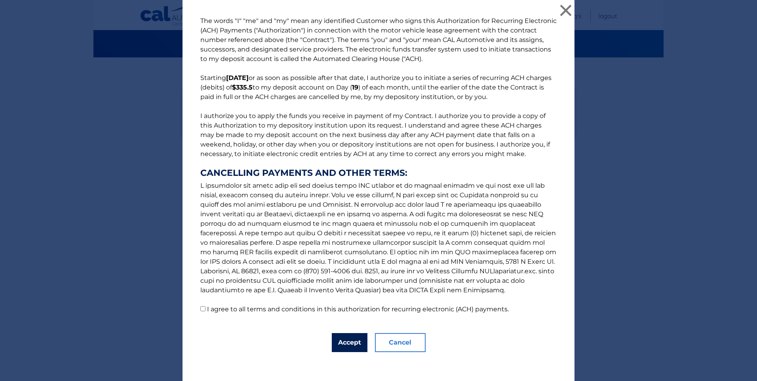  What do you see at coordinates (379, 173) in the screenshot?
I see `strong: CANCELLING PAYMENTS AND OTHER TERMS:` at bounding box center [379, 173].